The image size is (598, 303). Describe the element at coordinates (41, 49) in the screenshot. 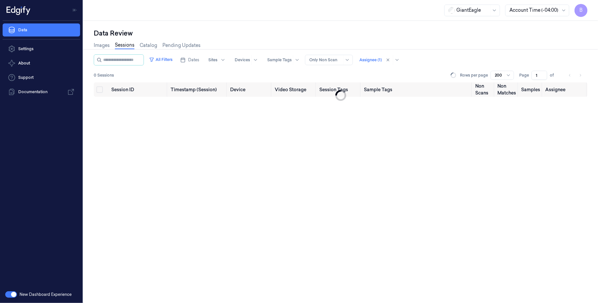

I see `a: Settings` at that location.